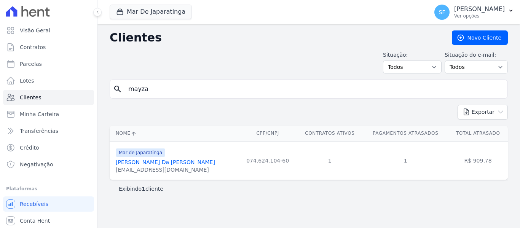 The height and width of the screenshot is (228, 520). Describe the element at coordinates (37, 164) in the screenshot. I see `span: Negativação` at that location.